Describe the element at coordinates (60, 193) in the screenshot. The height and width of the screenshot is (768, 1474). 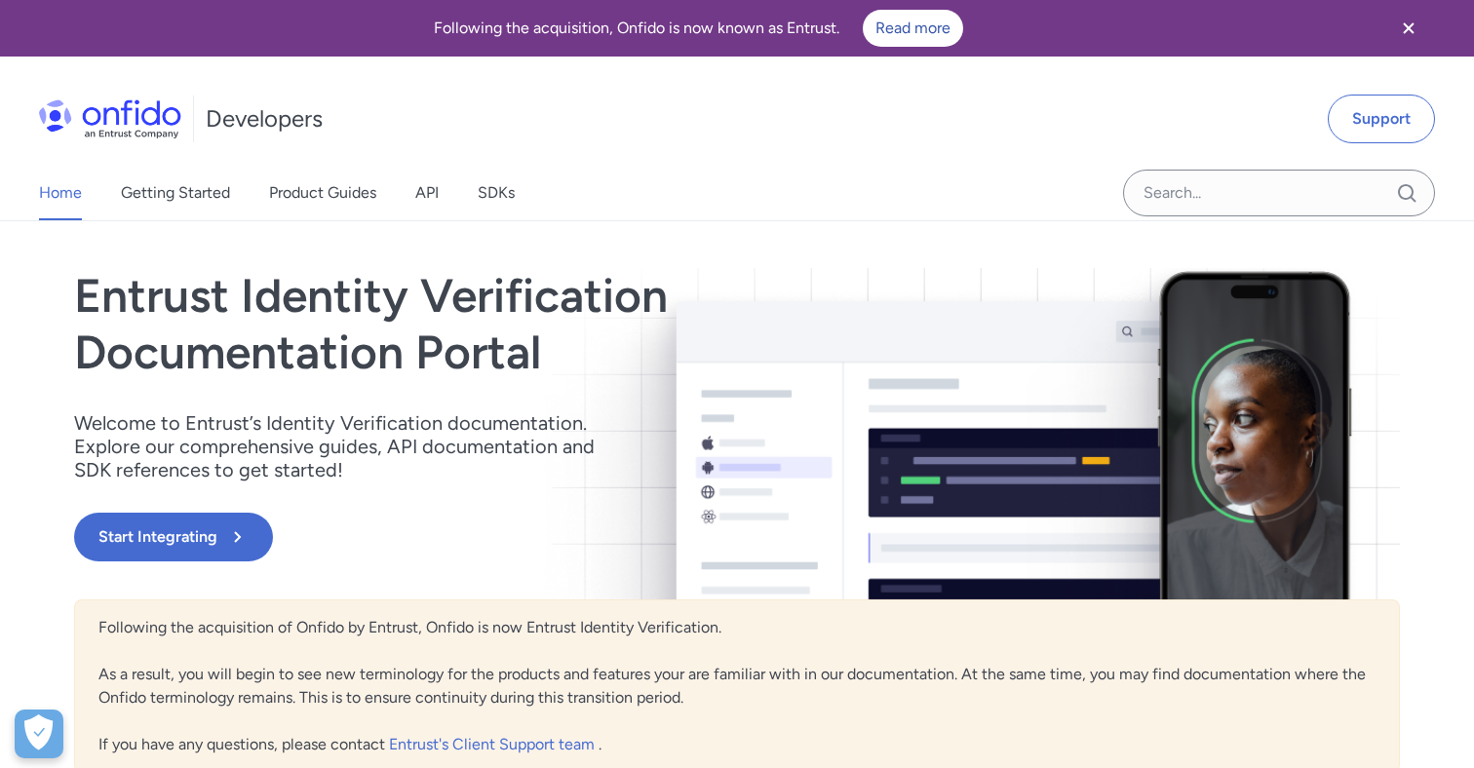
I see `a: Home` at that location.